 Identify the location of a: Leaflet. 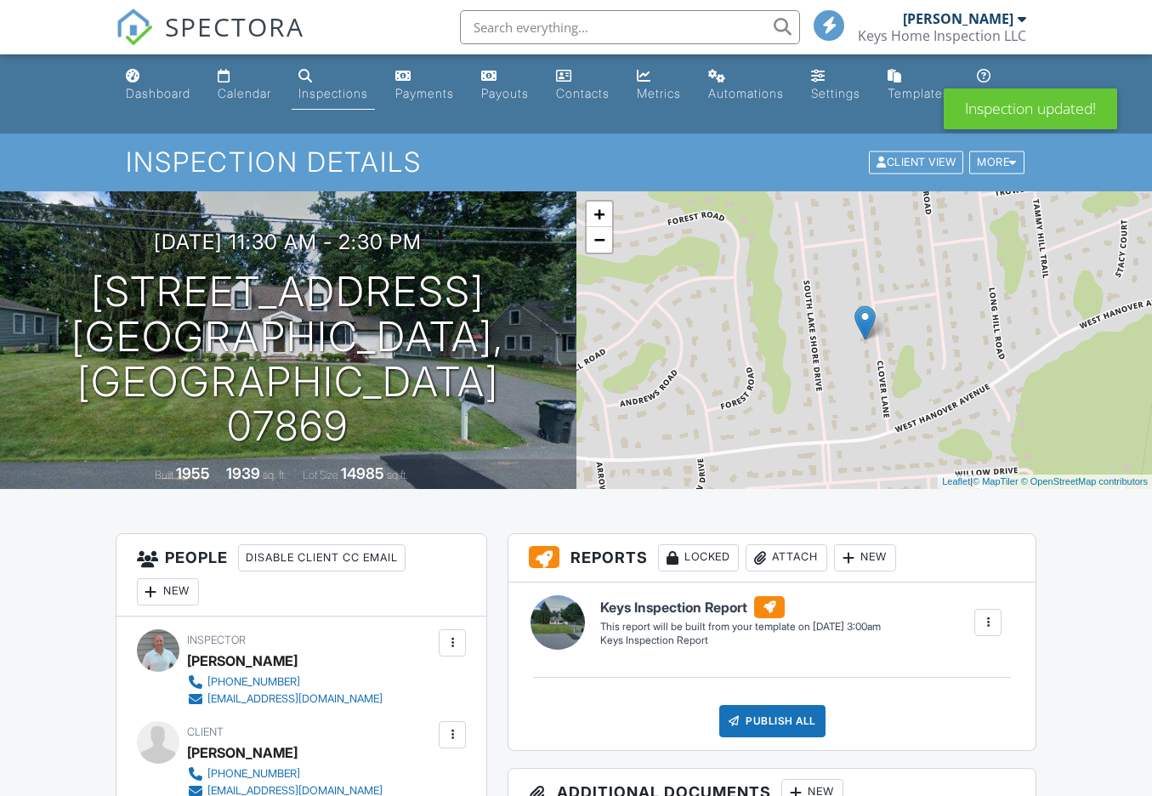
(955, 481).